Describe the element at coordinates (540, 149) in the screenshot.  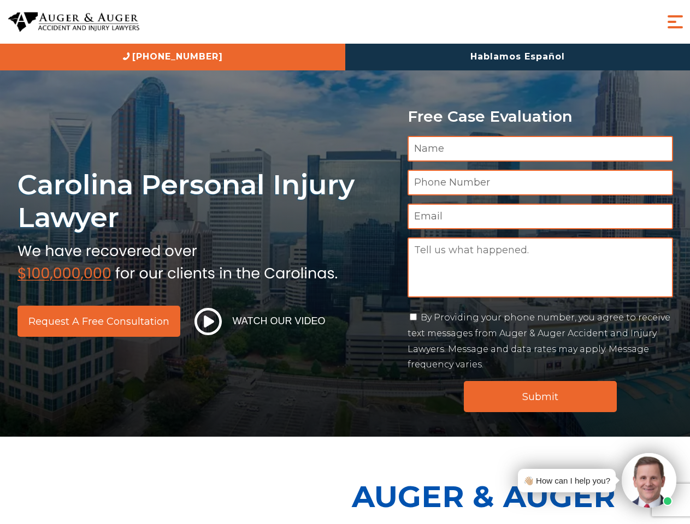
I see `input: Name` at that location.